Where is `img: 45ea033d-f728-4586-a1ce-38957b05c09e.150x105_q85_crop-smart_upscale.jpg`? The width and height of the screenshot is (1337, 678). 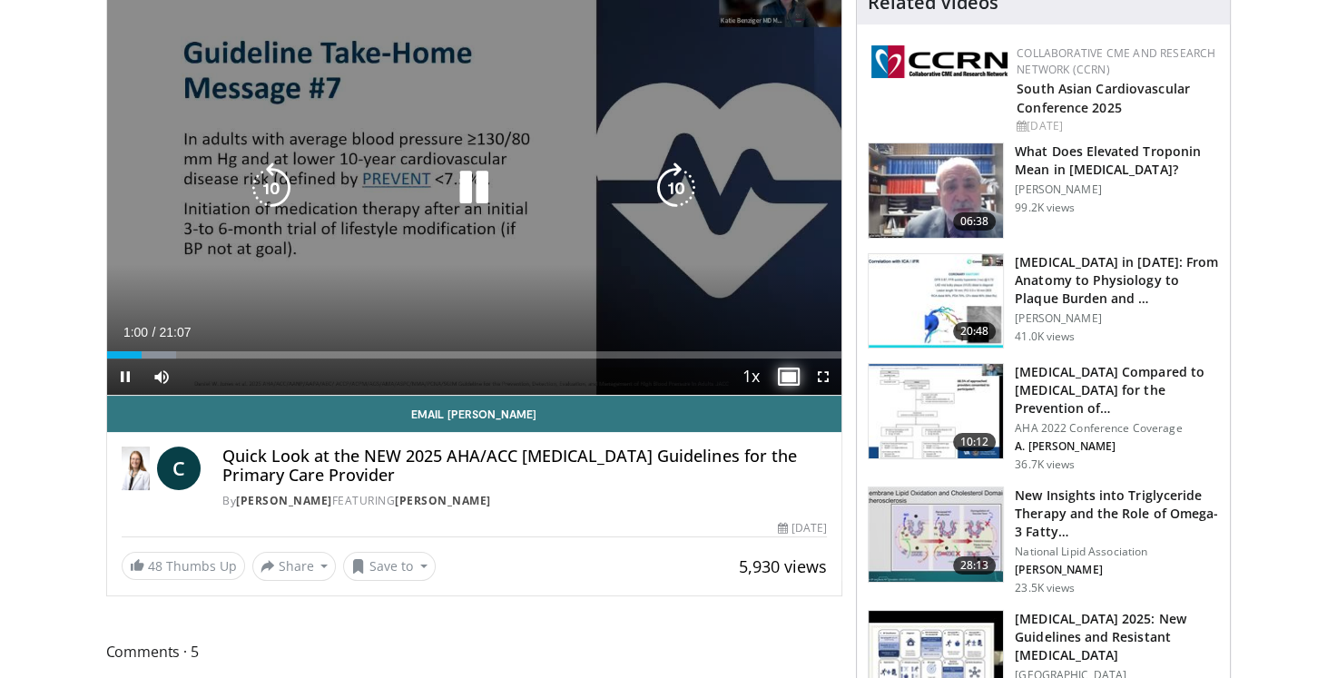
img: 45ea033d-f728-4586-a1ce-38957b05c09e.150x105_q85_crop-smart_upscale.jpg is located at coordinates (936, 535).